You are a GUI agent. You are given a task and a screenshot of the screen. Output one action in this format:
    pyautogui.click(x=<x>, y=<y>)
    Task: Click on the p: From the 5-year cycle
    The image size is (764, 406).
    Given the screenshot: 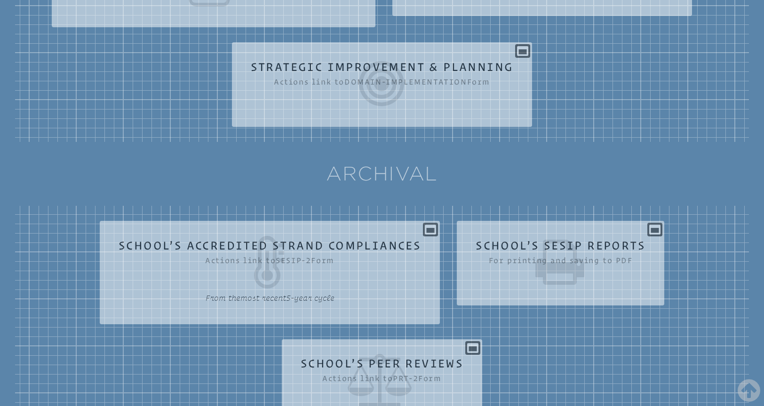 What is the action you would take?
    pyautogui.click(x=270, y=298)
    